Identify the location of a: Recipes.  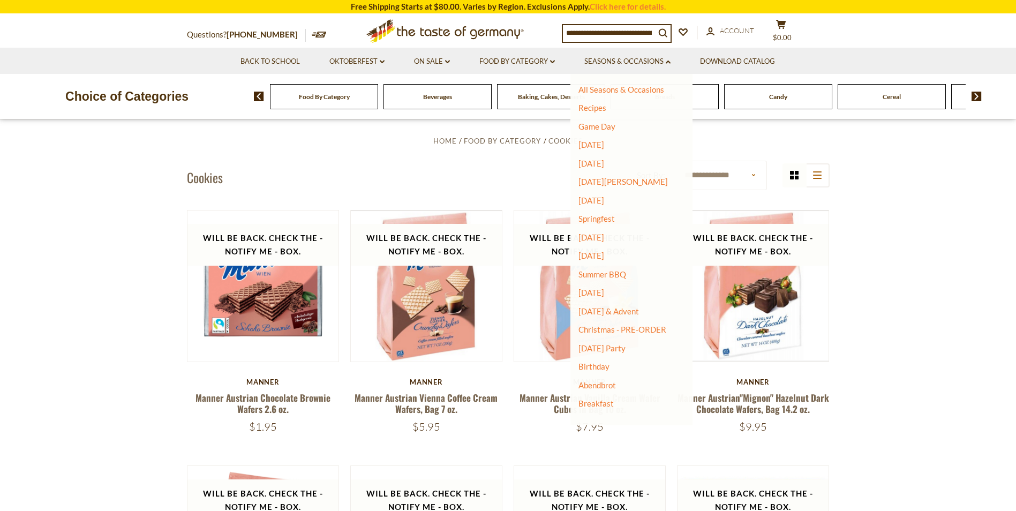
(592, 108).